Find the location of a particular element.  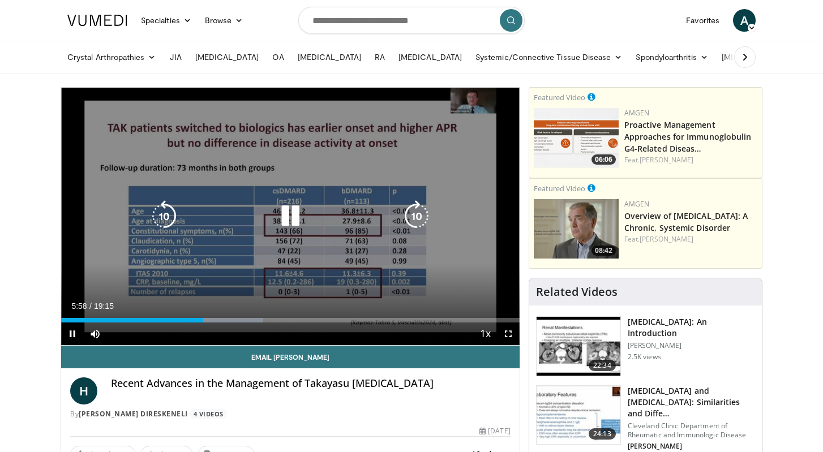

img: 47980f05-c0f7-4192-9362-4cb0fcd554e5.150x105_q85_crop-smart_upscale.jpg is located at coordinates (579, 346).